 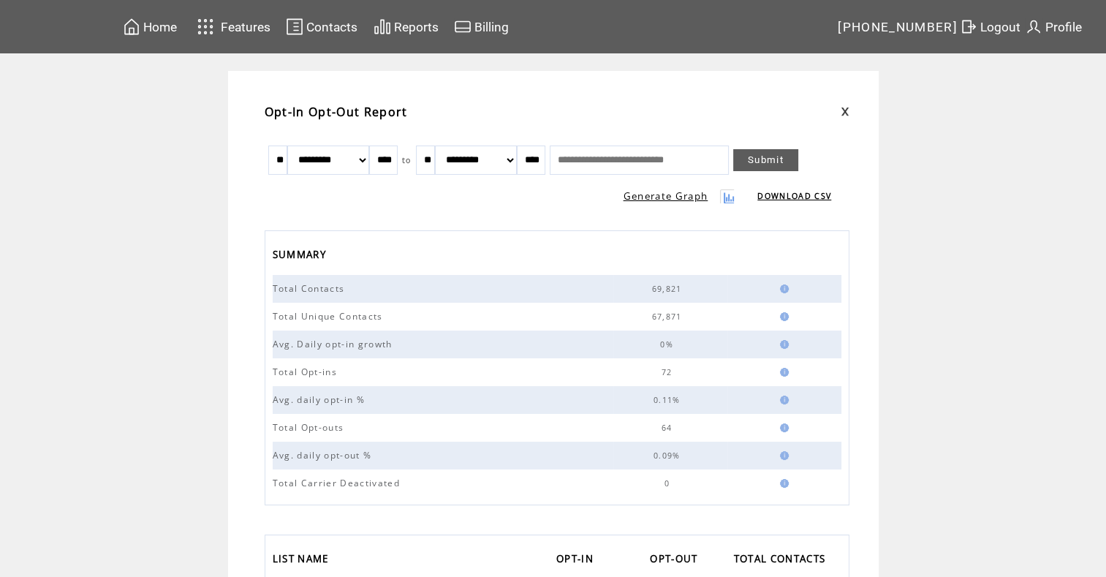 I want to click on a: Submit, so click(x=765, y=160).